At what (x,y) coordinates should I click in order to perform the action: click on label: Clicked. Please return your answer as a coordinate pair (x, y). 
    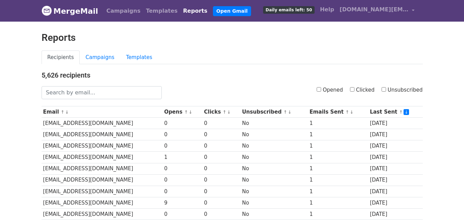
    Looking at the image, I should click on (363, 90).